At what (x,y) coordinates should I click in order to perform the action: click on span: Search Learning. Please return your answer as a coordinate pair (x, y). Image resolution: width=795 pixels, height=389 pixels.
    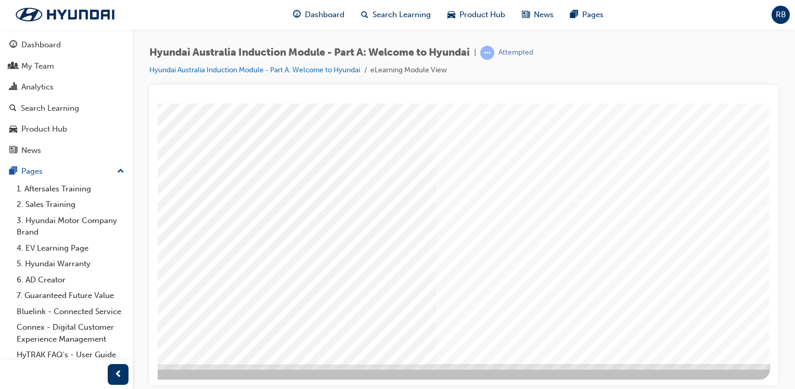
    Looking at the image, I should click on (402, 15).